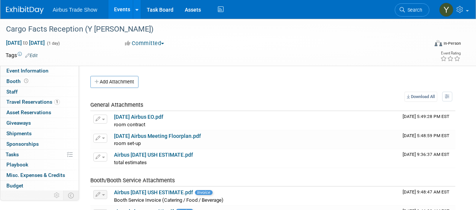 The image size is (476, 210). Describe the element at coordinates (132, 181) in the screenshot. I see `span: Booth/Booth Service Attachments` at that location.